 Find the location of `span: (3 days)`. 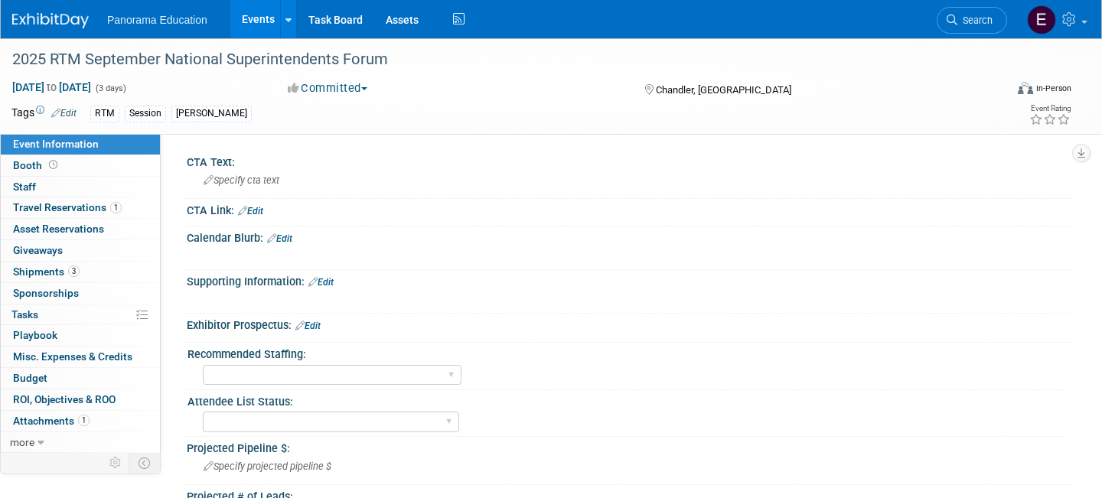

span: (3 days) is located at coordinates (110, 88).